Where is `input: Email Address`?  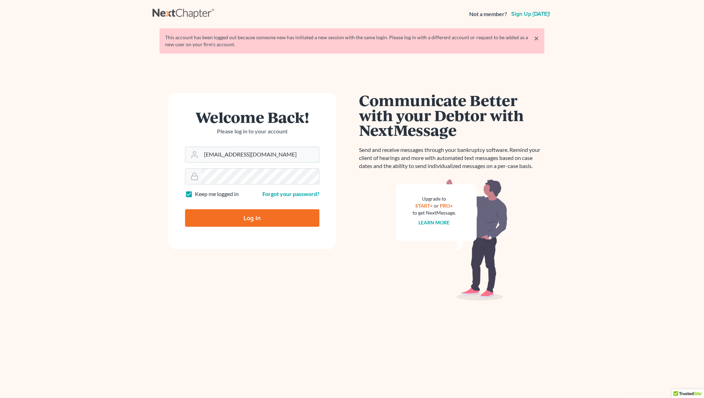 input: Email Address is located at coordinates (260, 155).